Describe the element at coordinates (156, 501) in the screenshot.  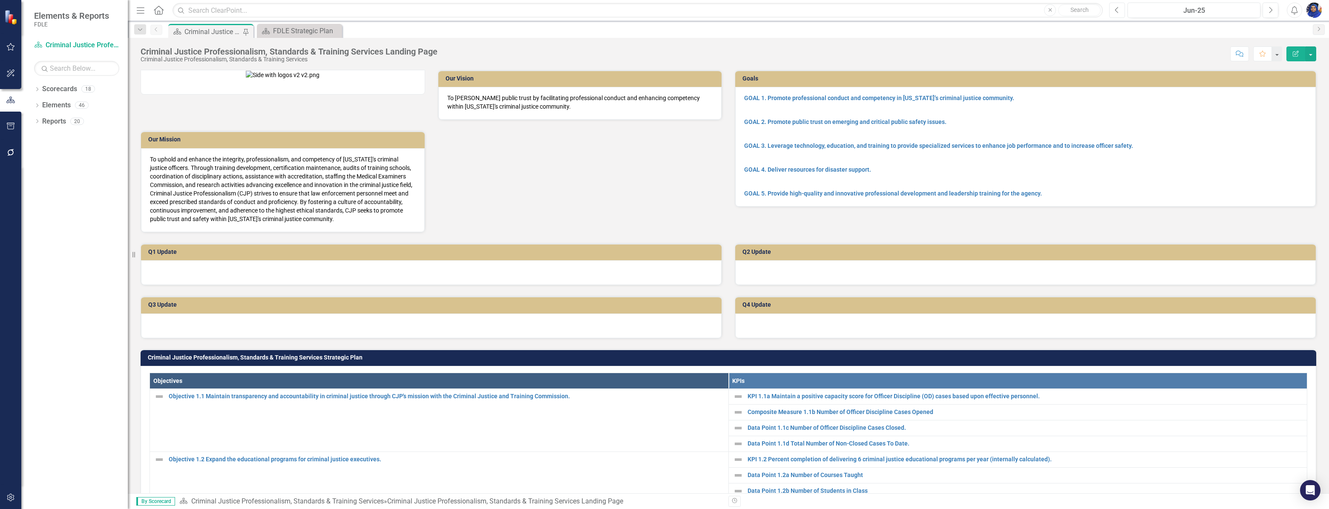
I see `span: By Scorecard` at that location.